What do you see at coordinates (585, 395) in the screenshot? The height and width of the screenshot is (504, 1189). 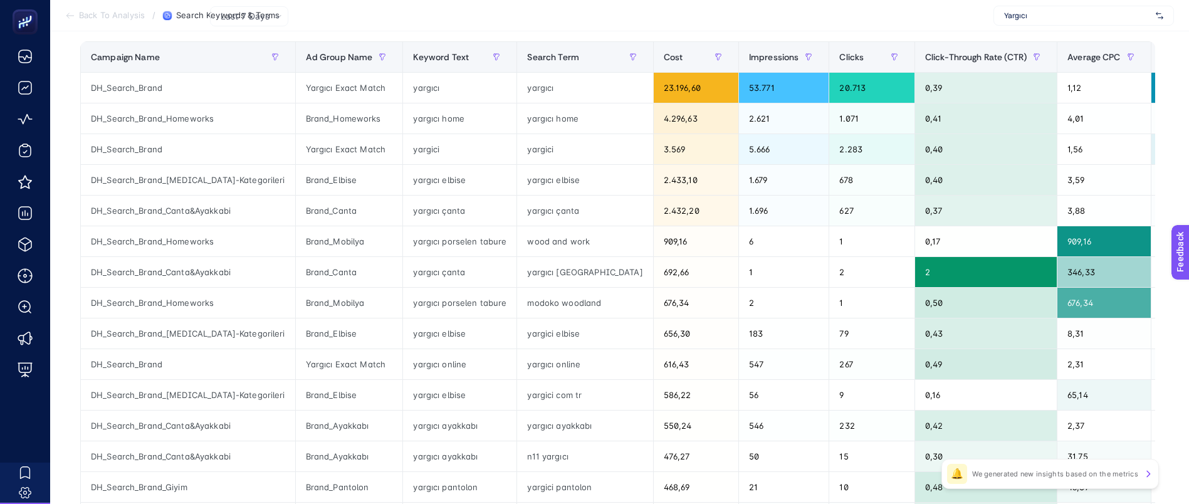 I see `div: yargici com tr` at bounding box center [585, 395].